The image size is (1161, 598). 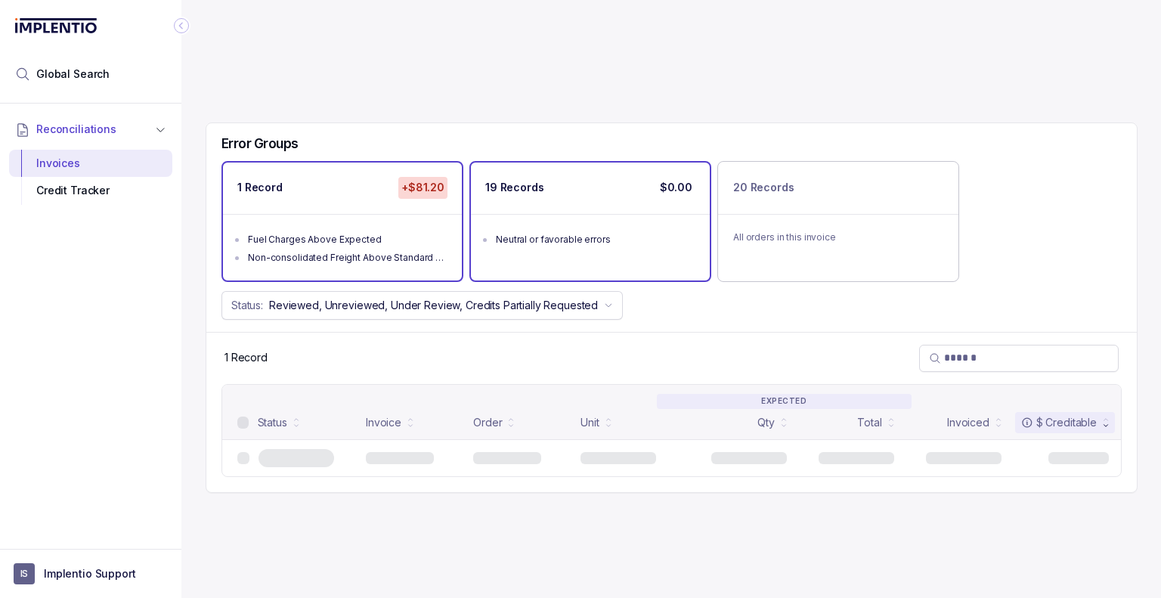 I want to click on div: Collapse Icon, so click(x=181, y=26).